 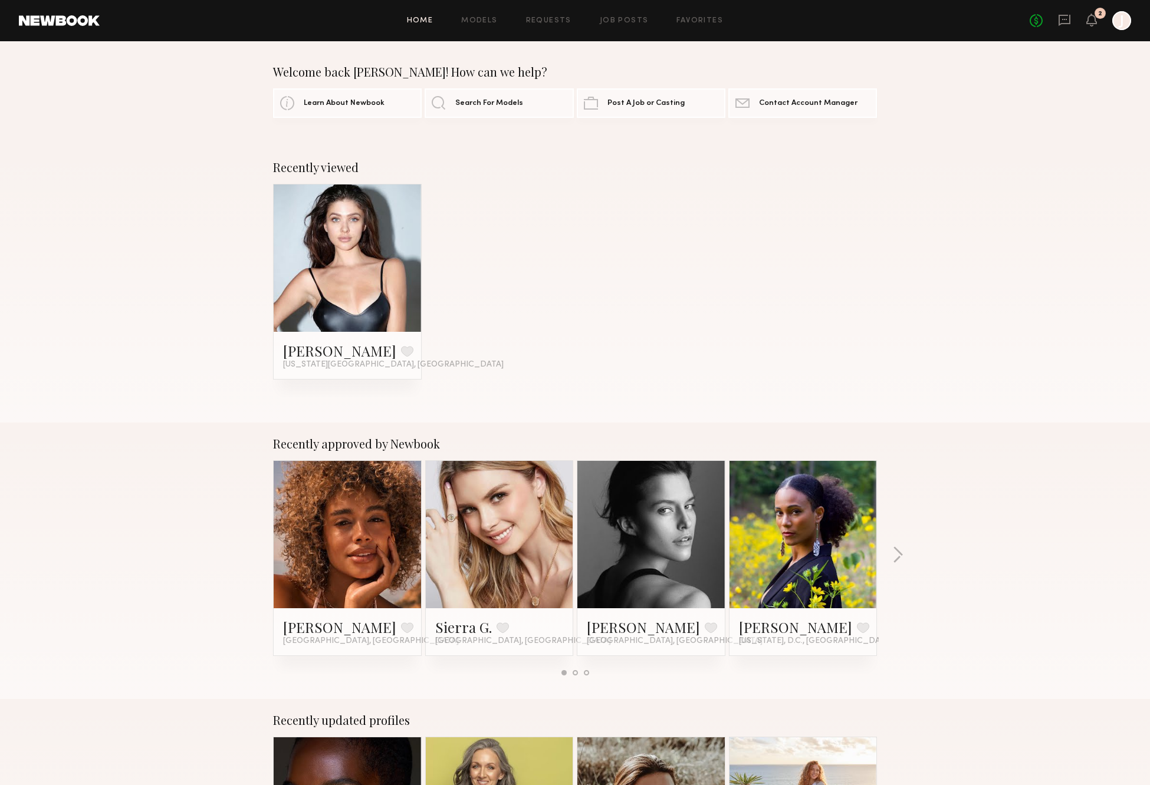 I want to click on span: Contact Account Manager, so click(x=808, y=103).